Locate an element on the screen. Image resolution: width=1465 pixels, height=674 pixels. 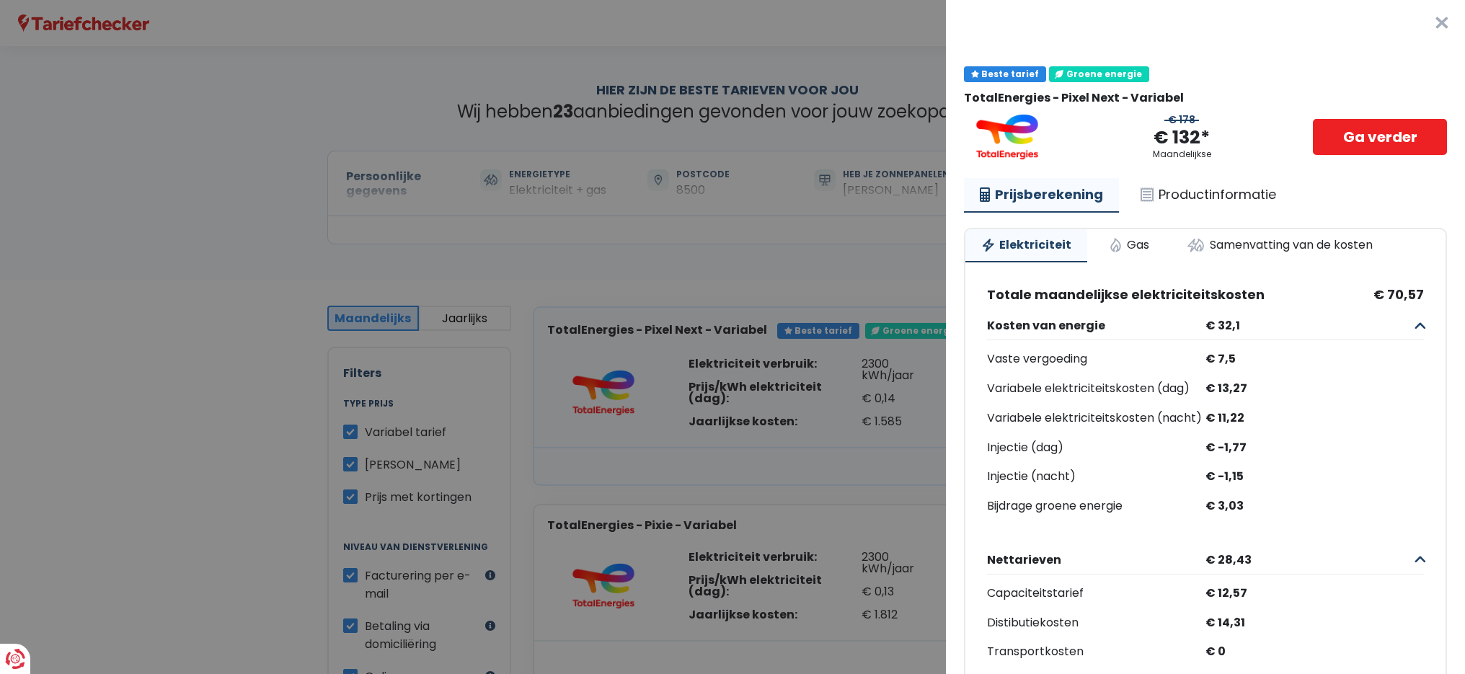
img: TotalEnergies is located at coordinates (1007, 137).